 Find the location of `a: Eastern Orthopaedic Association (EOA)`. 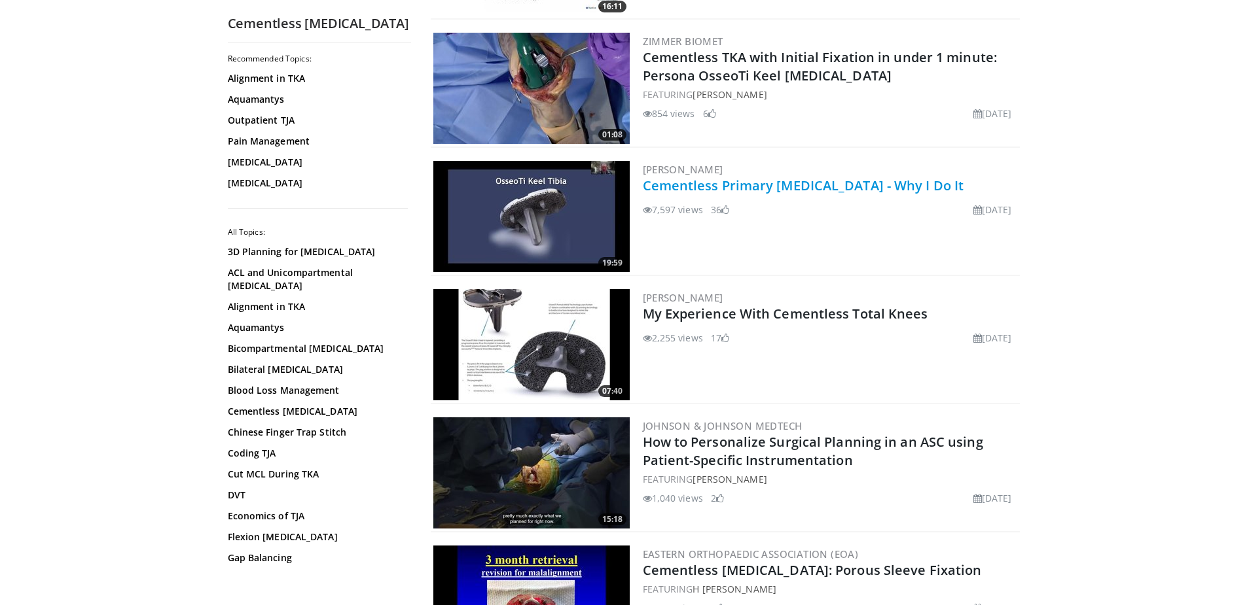

a: Eastern Orthopaedic Association (EOA) is located at coordinates (751, 554).